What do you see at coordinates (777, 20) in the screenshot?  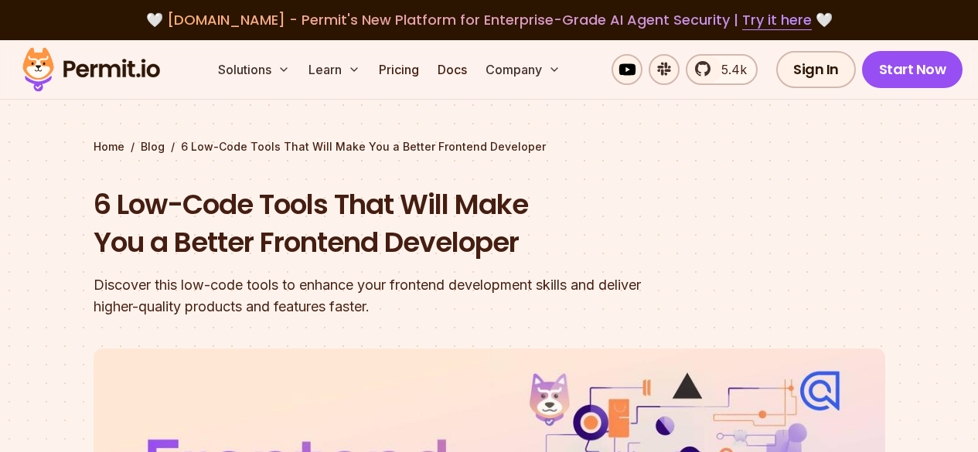 I see `a: Try it here` at bounding box center [777, 20].